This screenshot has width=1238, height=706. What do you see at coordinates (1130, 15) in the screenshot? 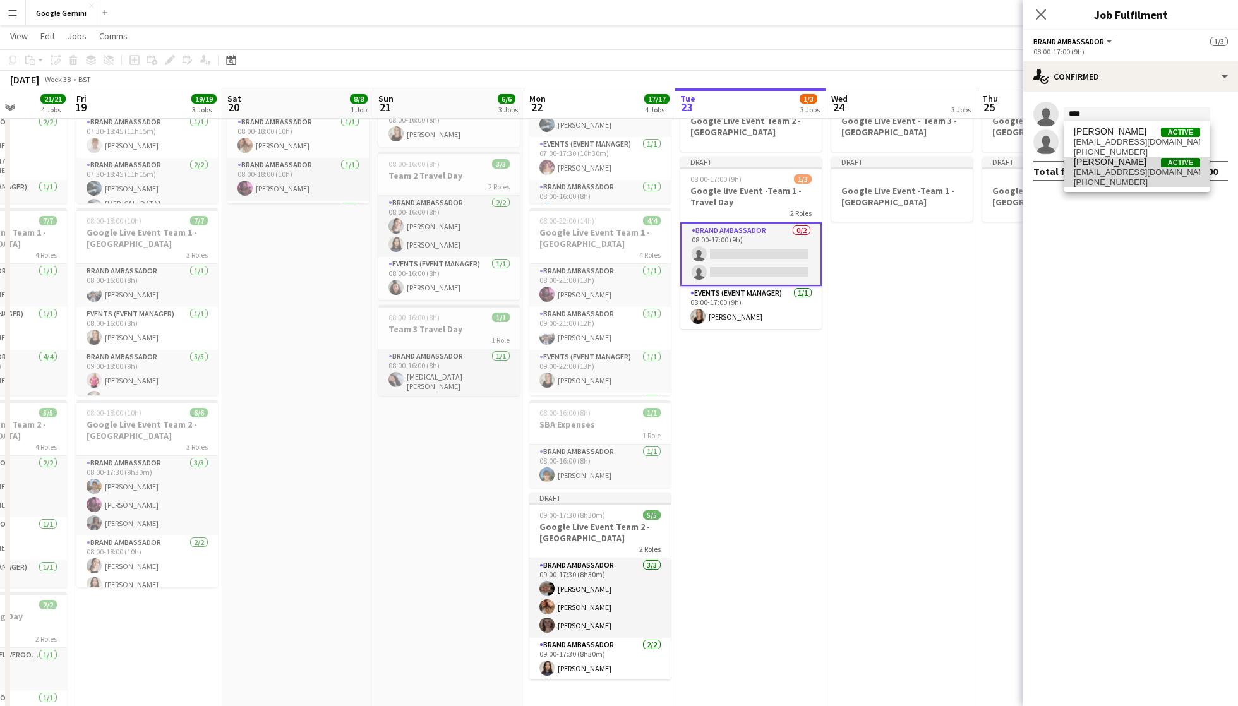
I see `h3: Job Fulfilment` at bounding box center [1130, 15].